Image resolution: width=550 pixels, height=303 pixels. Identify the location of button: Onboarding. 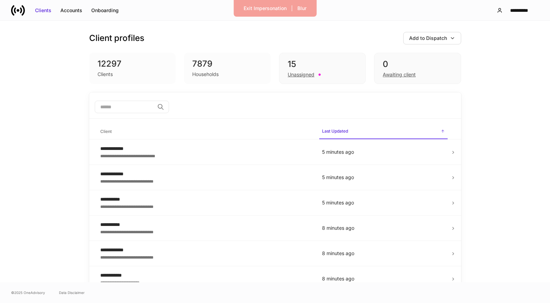
(105, 10).